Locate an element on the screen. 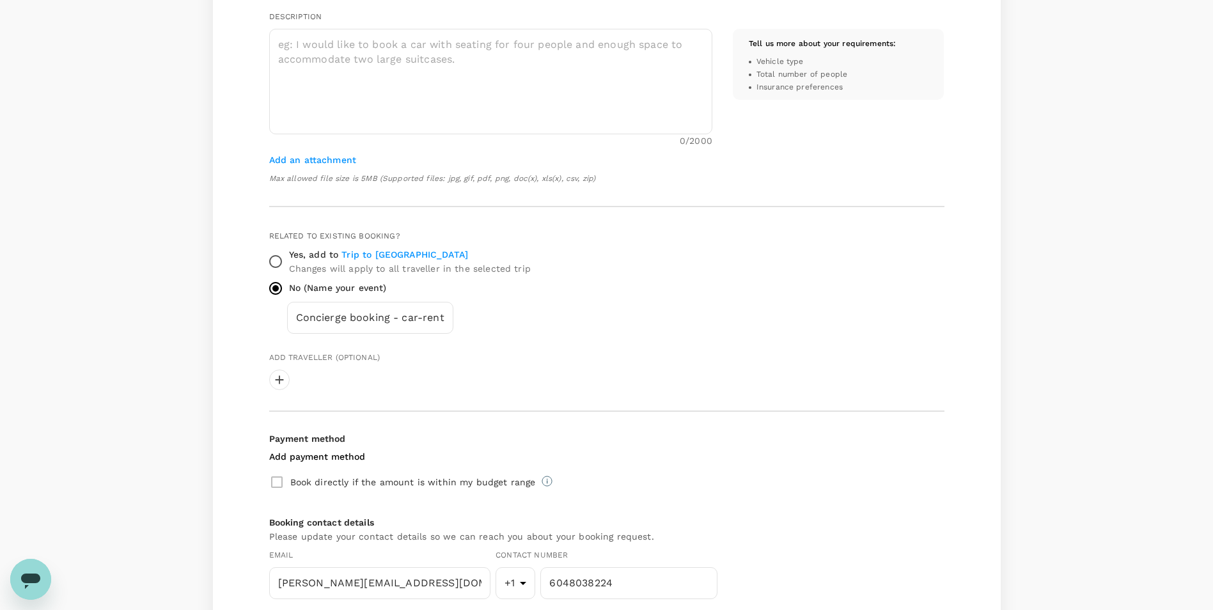 The height and width of the screenshot is (610, 1213). span: Related to existing booking? is located at coordinates (334, 236).